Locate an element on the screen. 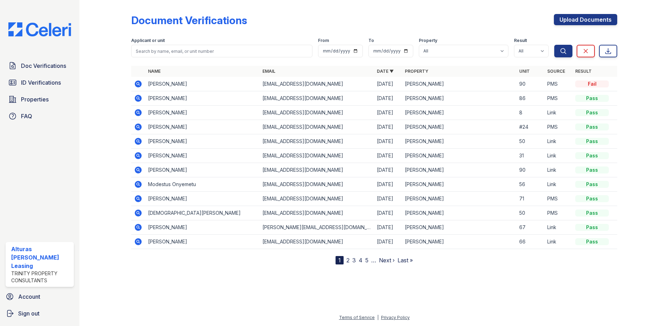 Image resolution: width=669 pixels, height=326 pixels. td: 86 is located at coordinates (531, 98).